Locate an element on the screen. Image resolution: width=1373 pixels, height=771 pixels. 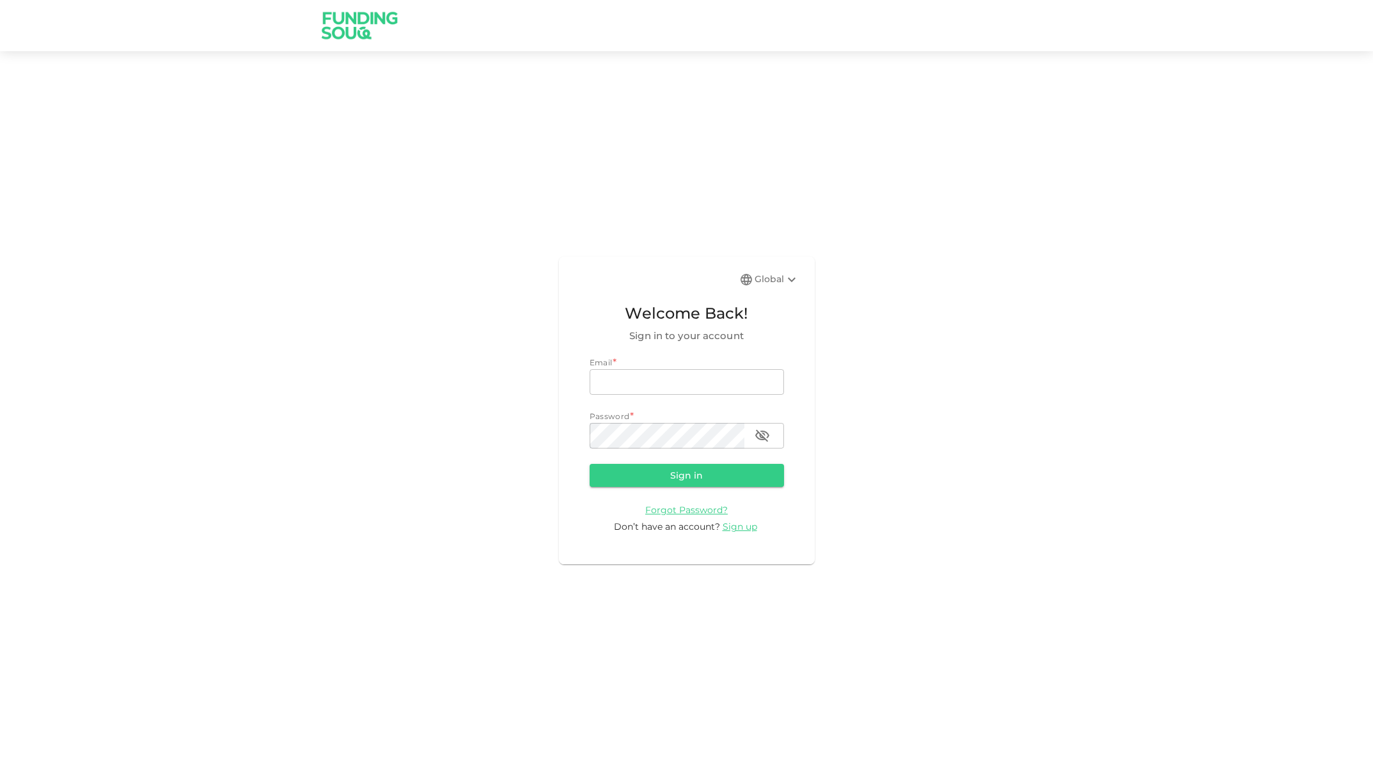
button: Sign in is located at coordinates (687, 475).